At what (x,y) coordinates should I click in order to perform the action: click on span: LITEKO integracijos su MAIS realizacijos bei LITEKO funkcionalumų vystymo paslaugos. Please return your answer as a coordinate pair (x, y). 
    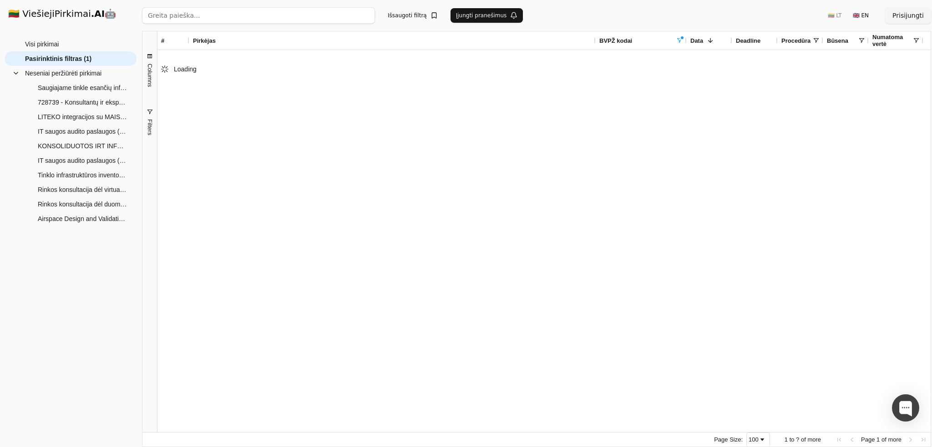
    Looking at the image, I should click on (82, 117).